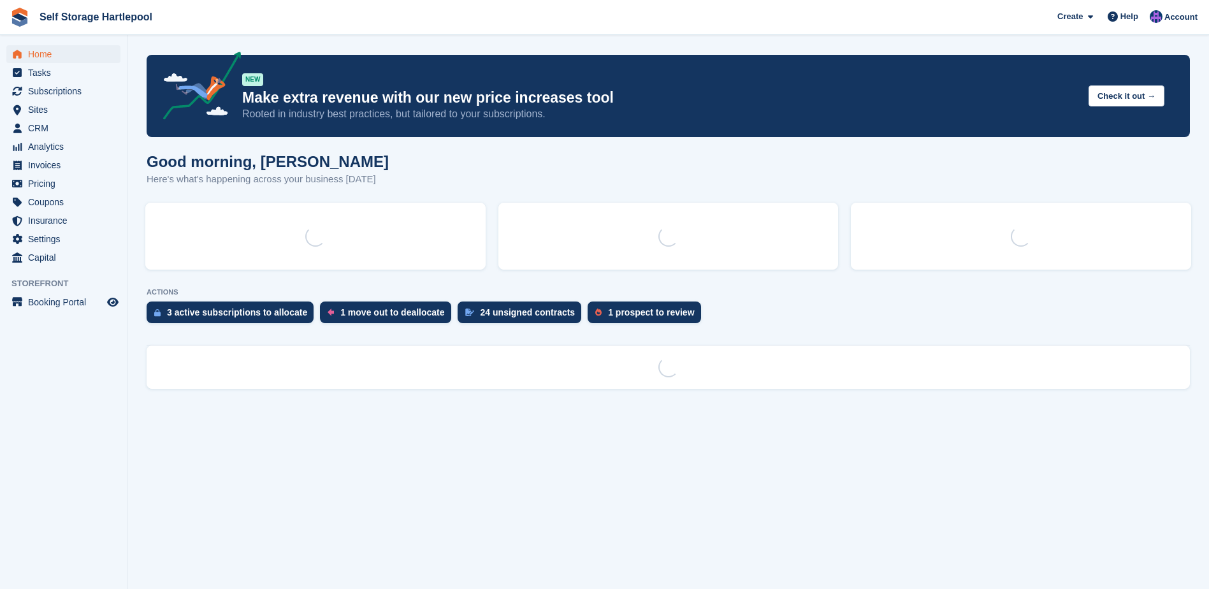 This screenshot has width=1209, height=589. What do you see at coordinates (660, 114) in the screenshot?
I see `p: Rooted in industry best practices, but tailored to your subscriptions.` at bounding box center [660, 114].